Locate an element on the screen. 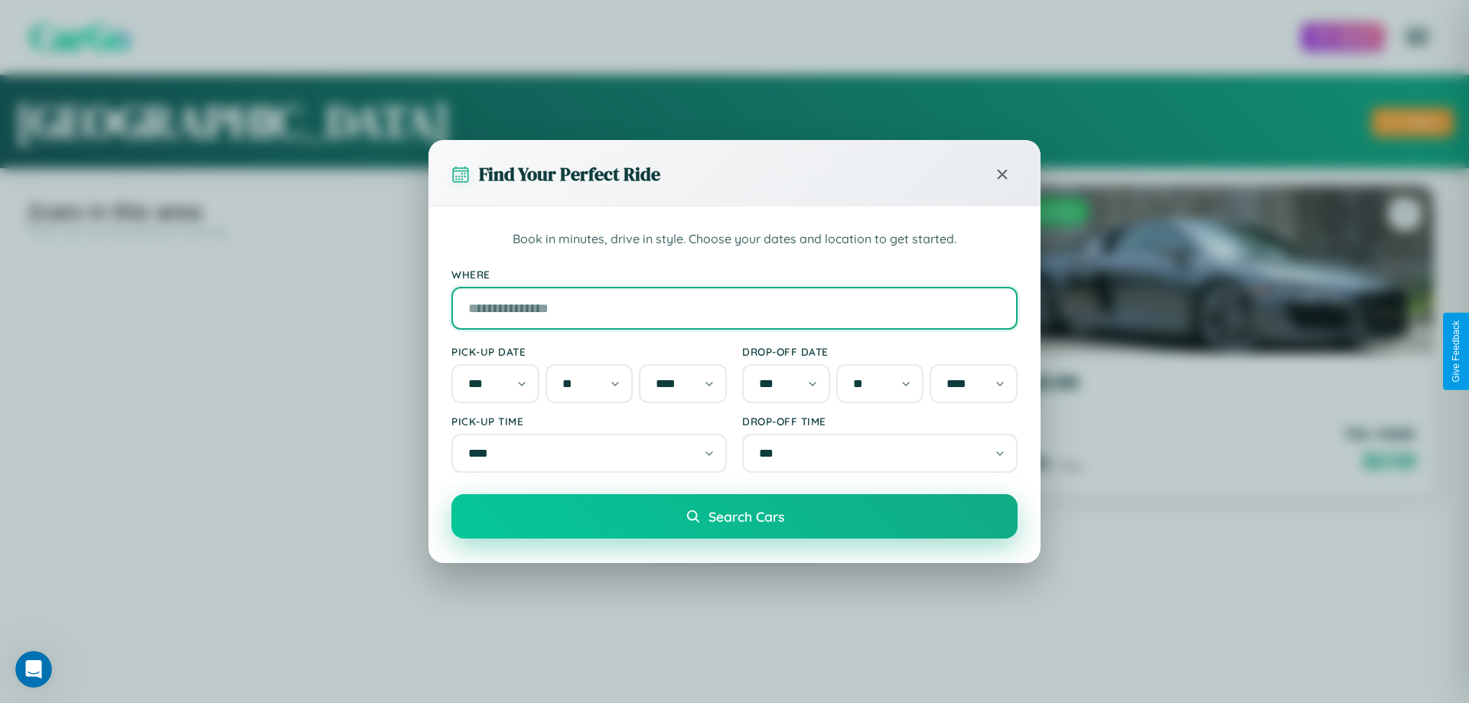 The width and height of the screenshot is (1469, 703). p: Book in minutes, drive in style. Choose your dates and location to get started. is located at coordinates (735, 239).